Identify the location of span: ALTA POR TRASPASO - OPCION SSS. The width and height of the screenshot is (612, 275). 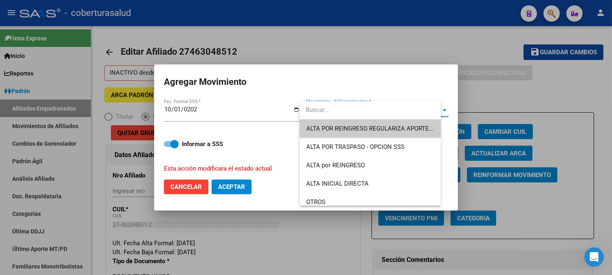
(355, 147).